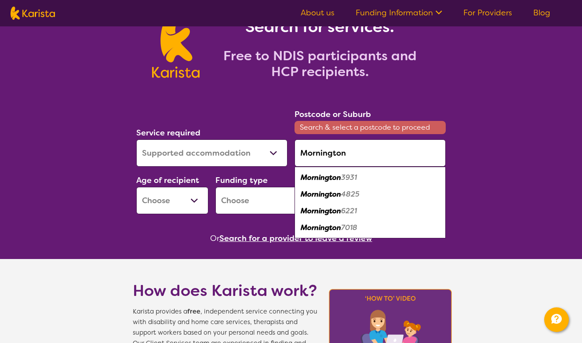  I want to click on button: Search for a provider to leave a review, so click(296, 238).